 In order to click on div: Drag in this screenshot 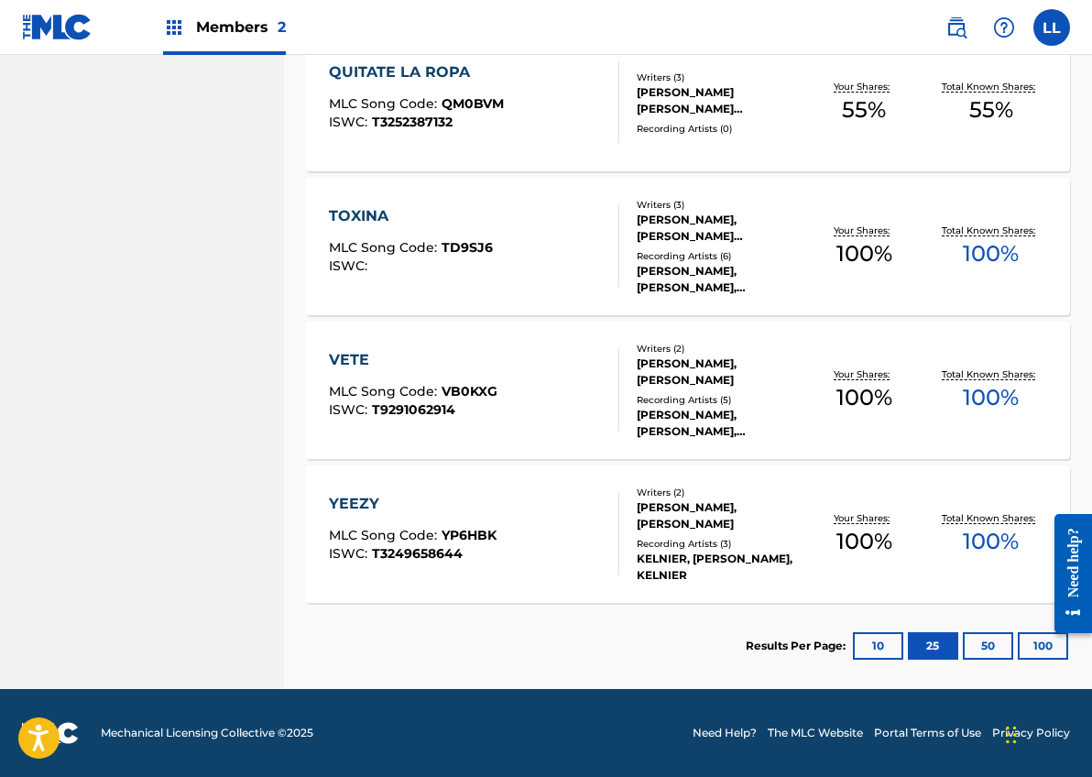, I will do `click(1011, 734)`.